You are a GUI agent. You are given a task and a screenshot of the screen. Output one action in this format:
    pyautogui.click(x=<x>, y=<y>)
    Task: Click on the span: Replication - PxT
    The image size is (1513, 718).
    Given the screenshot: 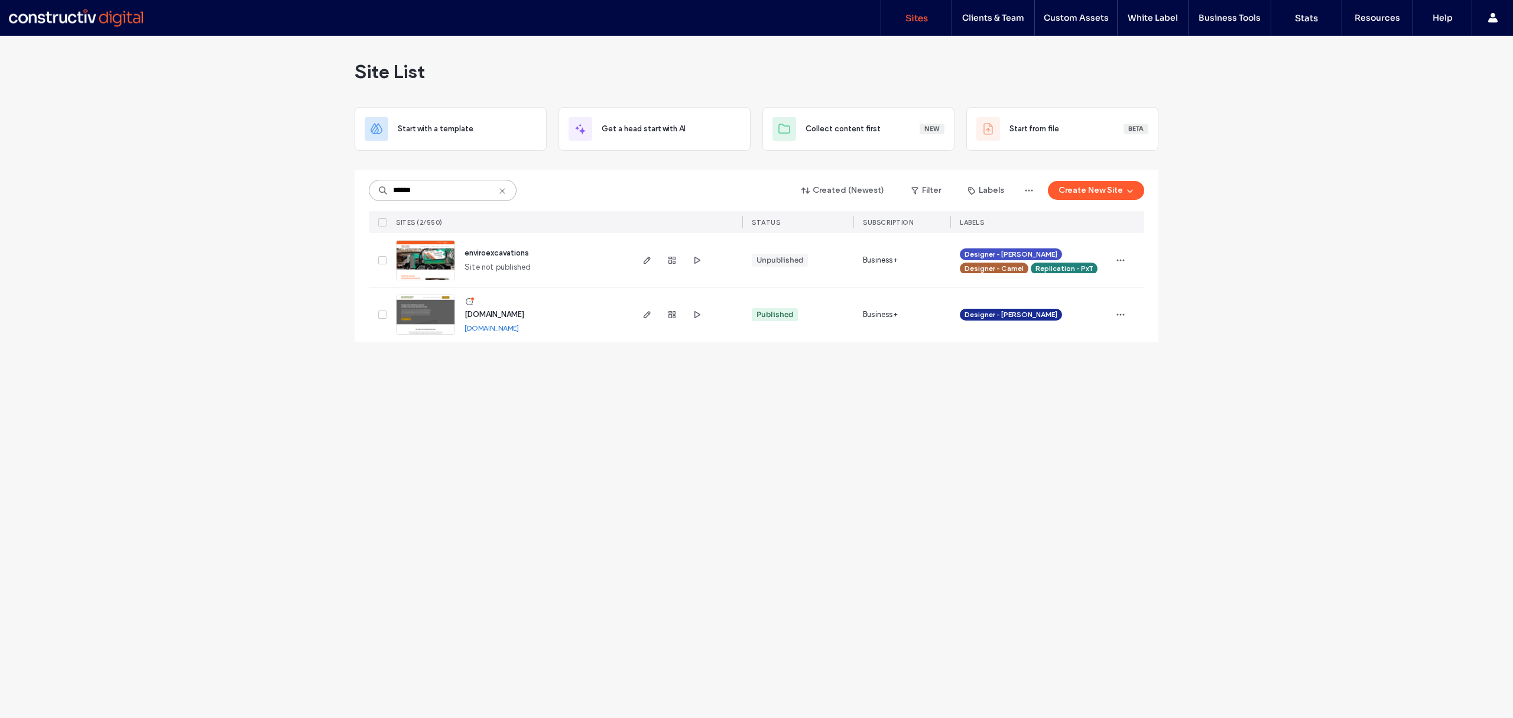 What is the action you would take?
    pyautogui.click(x=1064, y=268)
    